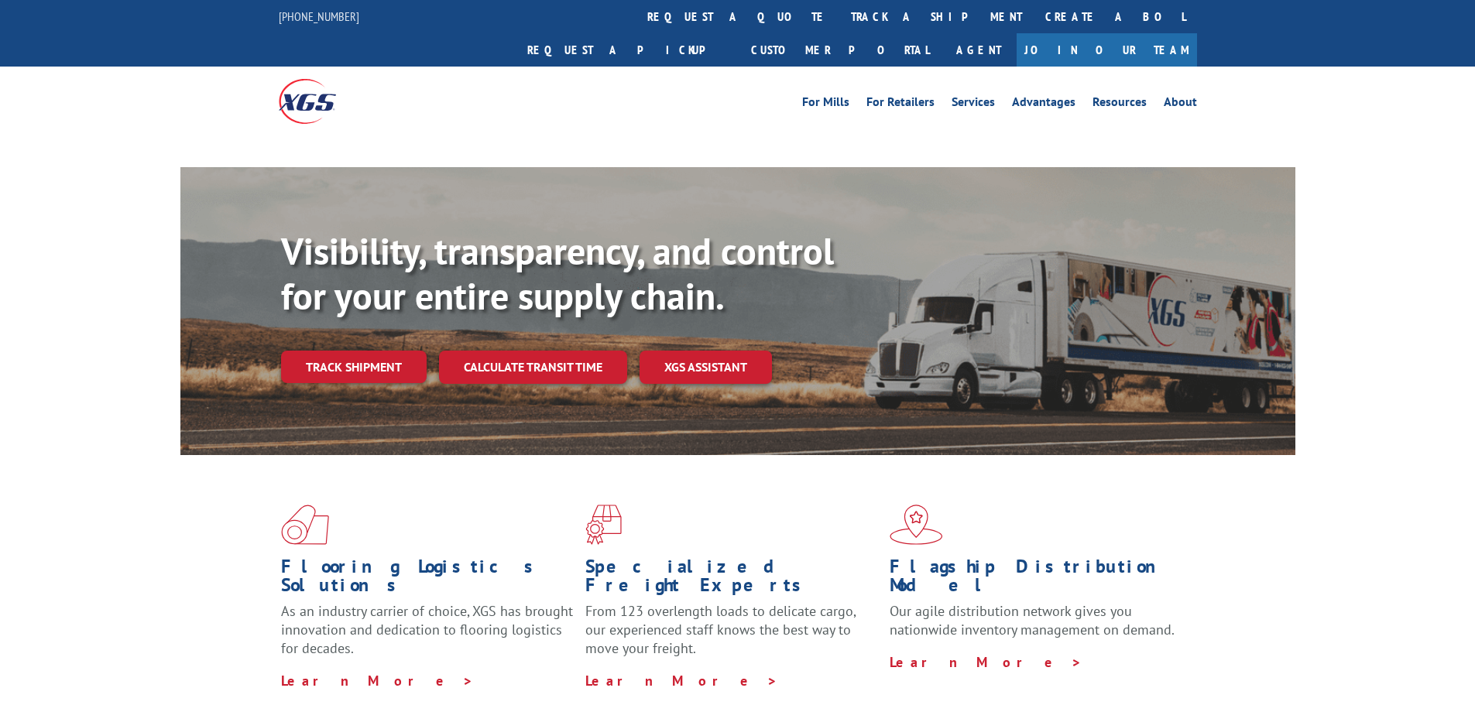  Describe the element at coordinates (354, 367) in the screenshot. I see `a: Track shipment` at that location.